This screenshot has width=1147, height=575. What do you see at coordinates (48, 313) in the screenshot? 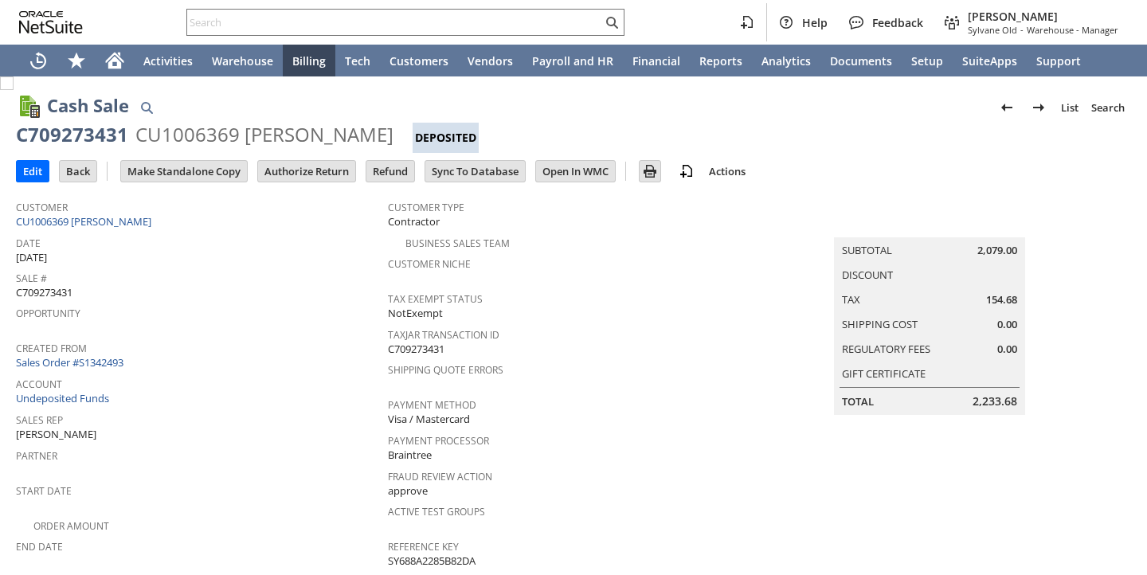
I see `a: Opportunity` at bounding box center [48, 313].